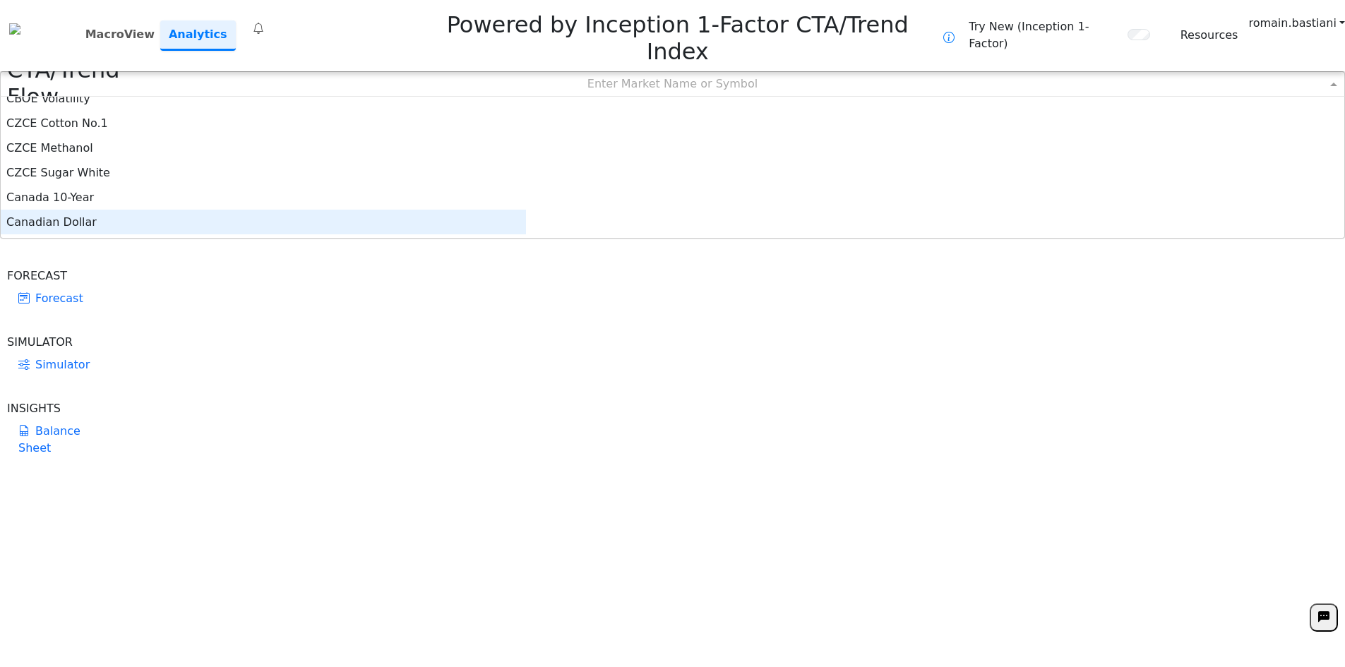 This screenshot has height=667, width=1345. Describe the element at coordinates (120, 35) in the screenshot. I see `a: MacroView` at that location.